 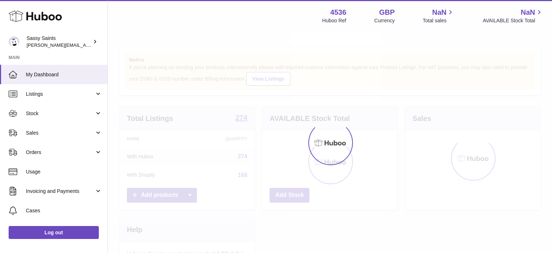 What do you see at coordinates (439, 16) in the screenshot?
I see `a: NaN Total sales` at bounding box center [439, 16].